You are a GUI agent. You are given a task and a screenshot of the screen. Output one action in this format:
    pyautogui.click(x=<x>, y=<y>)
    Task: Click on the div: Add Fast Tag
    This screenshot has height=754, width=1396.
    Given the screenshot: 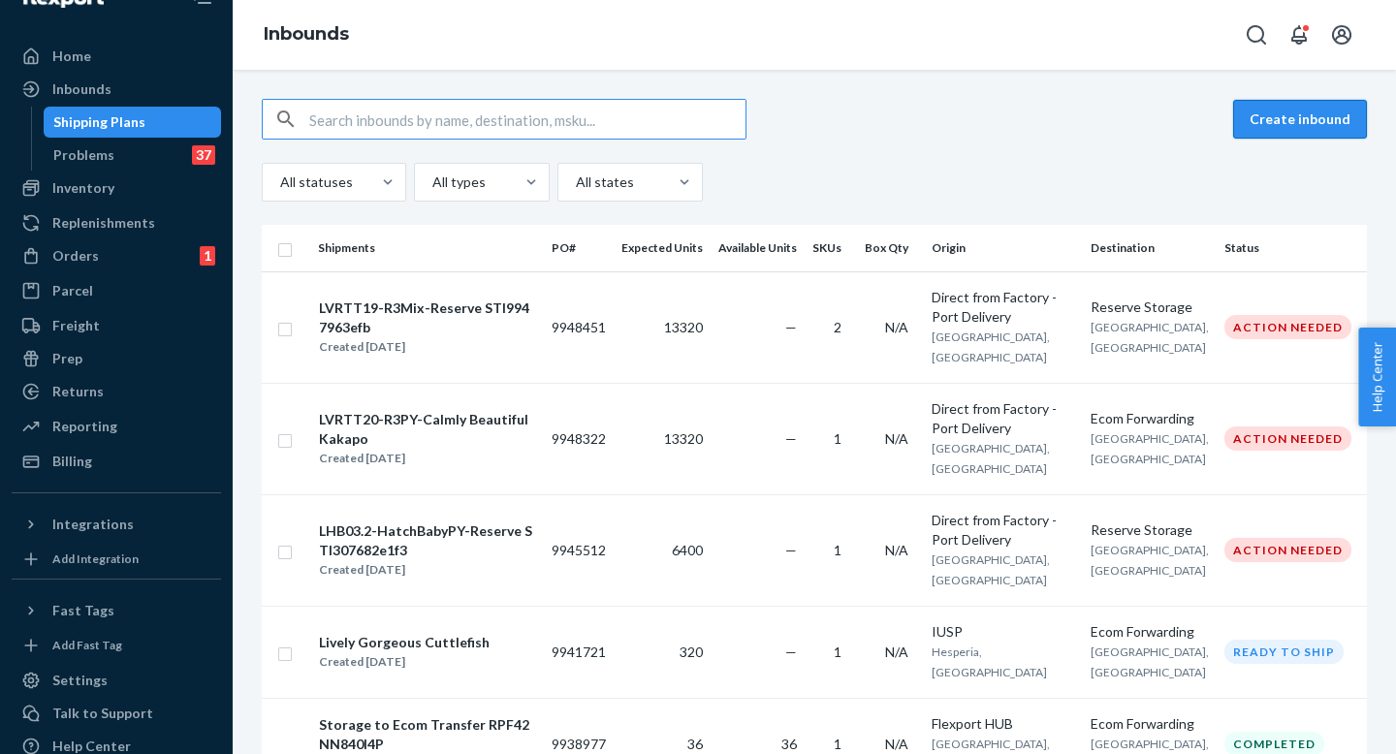 What is the action you would take?
    pyautogui.click(x=87, y=645)
    